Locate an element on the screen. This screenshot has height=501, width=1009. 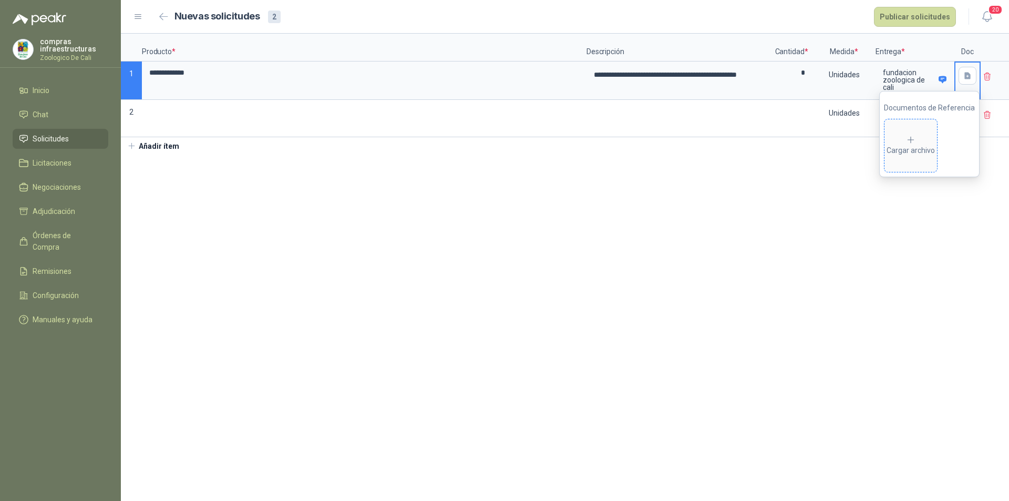
div: Cargar archivo is located at coordinates (911, 146).